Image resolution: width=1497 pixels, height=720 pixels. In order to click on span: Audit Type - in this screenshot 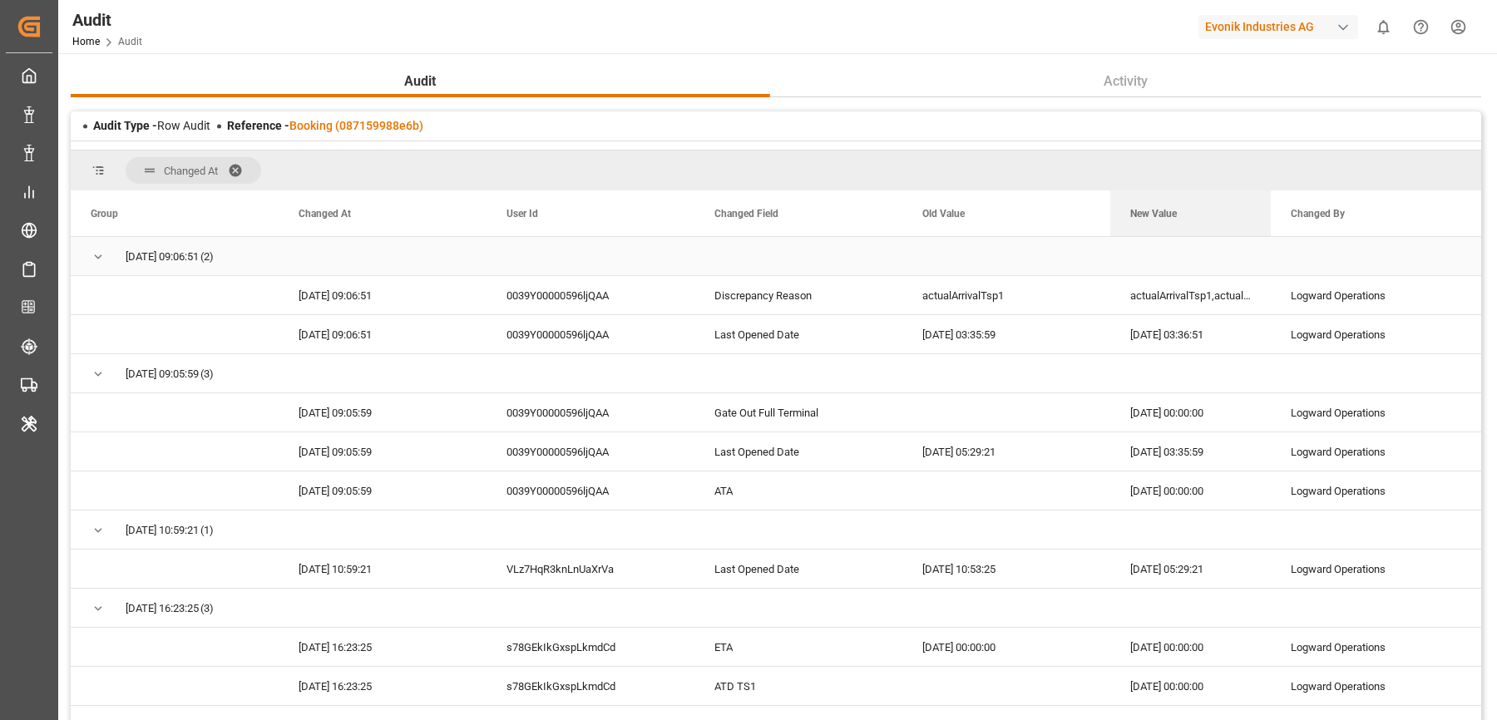, I will do `click(125, 126)`.